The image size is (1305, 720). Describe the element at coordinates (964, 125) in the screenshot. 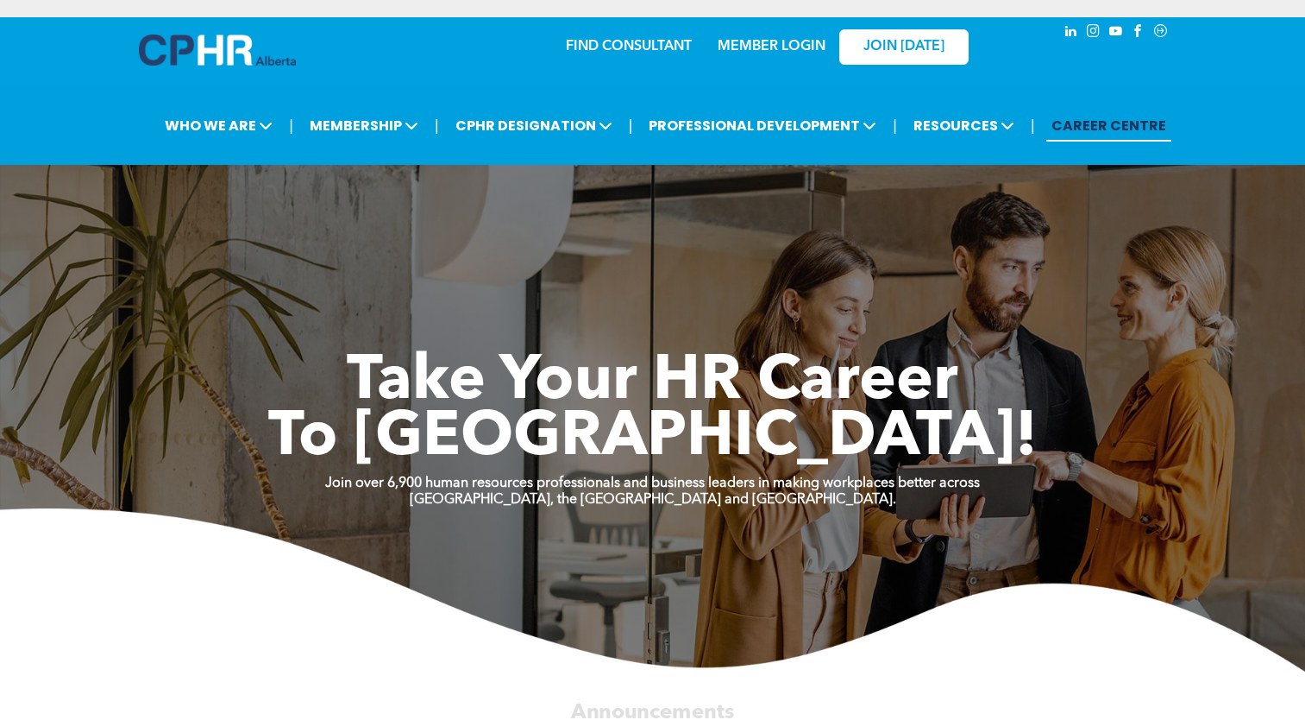

I see `span: RESOURCES` at that location.